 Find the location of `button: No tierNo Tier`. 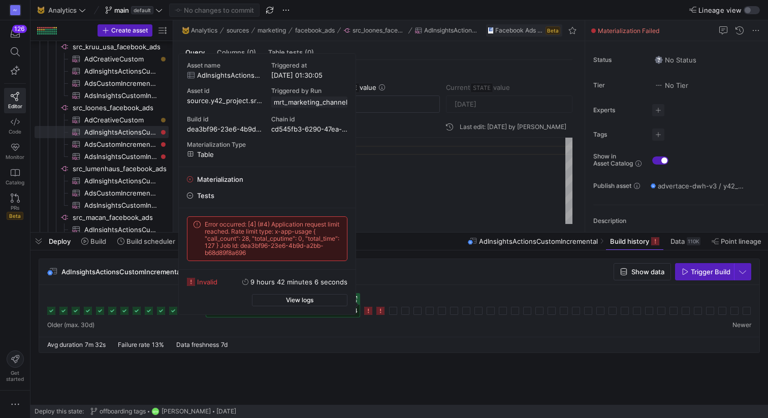

button: No tierNo Tier is located at coordinates (671, 85).